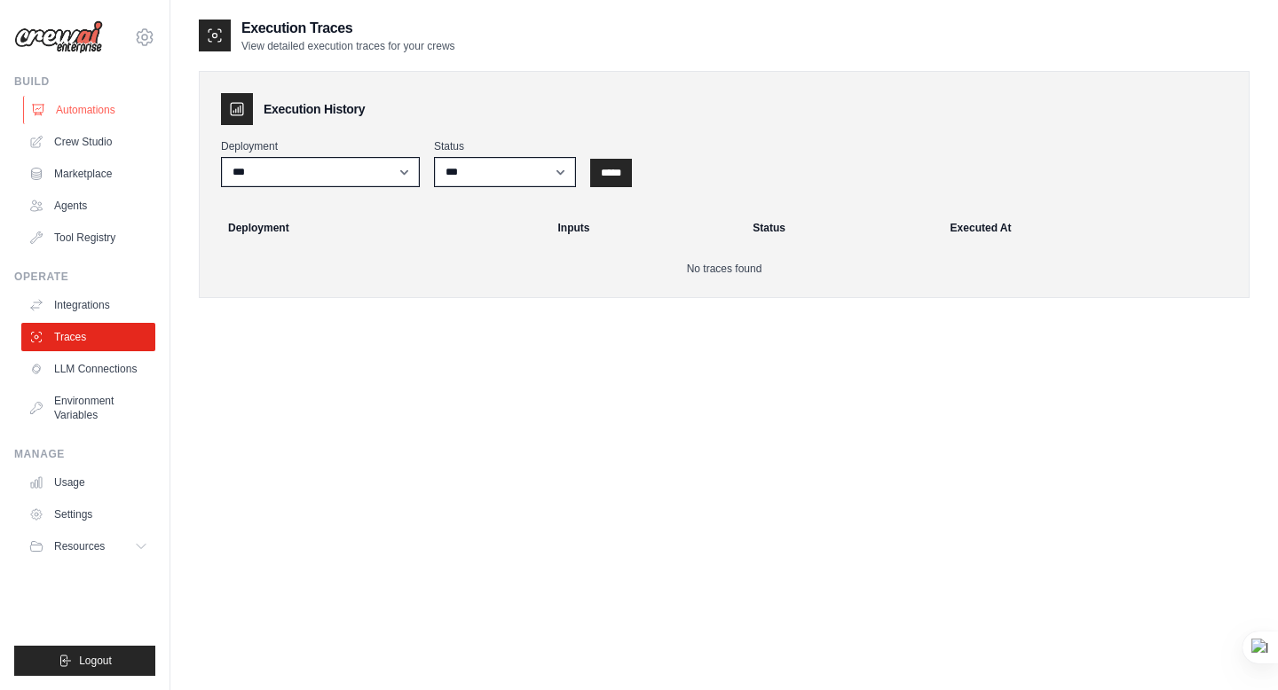 Image resolution: width=1278 pixels, height=690 pixels. I want to click on h2: Execution Traces, so click(348, 28).